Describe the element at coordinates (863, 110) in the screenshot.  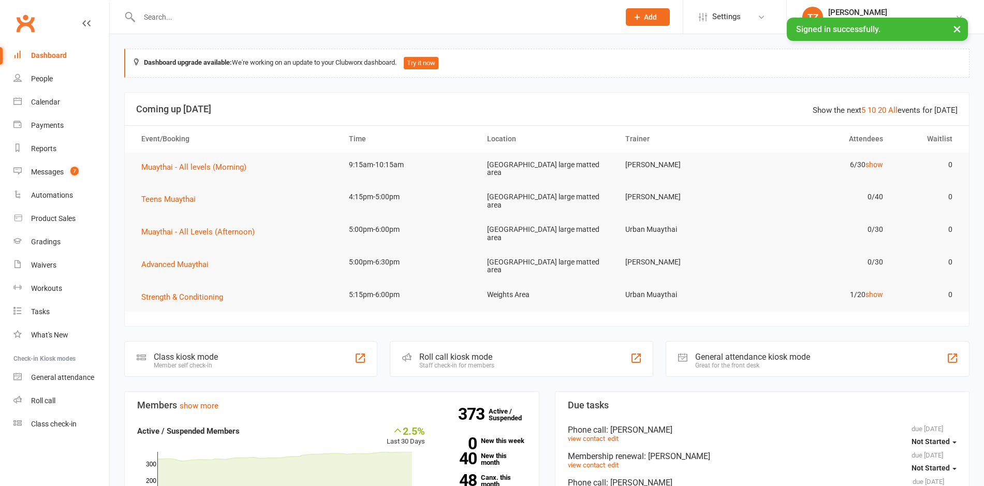
I see `a: 5` at that location.